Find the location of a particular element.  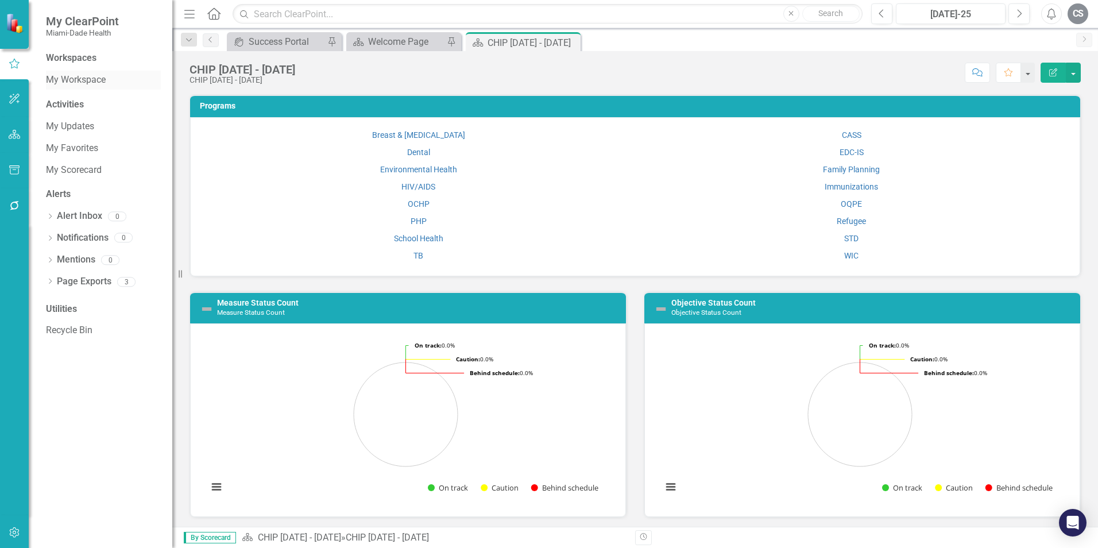

span: My ClearPoint is located at coordinates (82, 21).